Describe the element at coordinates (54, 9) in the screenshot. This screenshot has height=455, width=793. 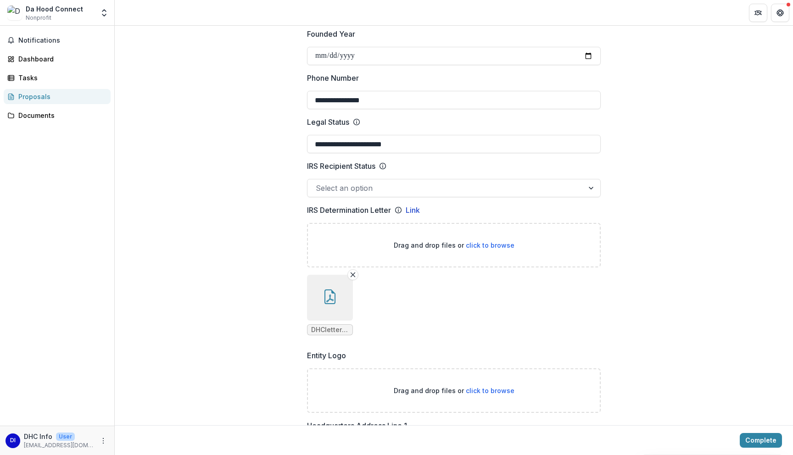
I see `div: Da Hood Connect` at that location.